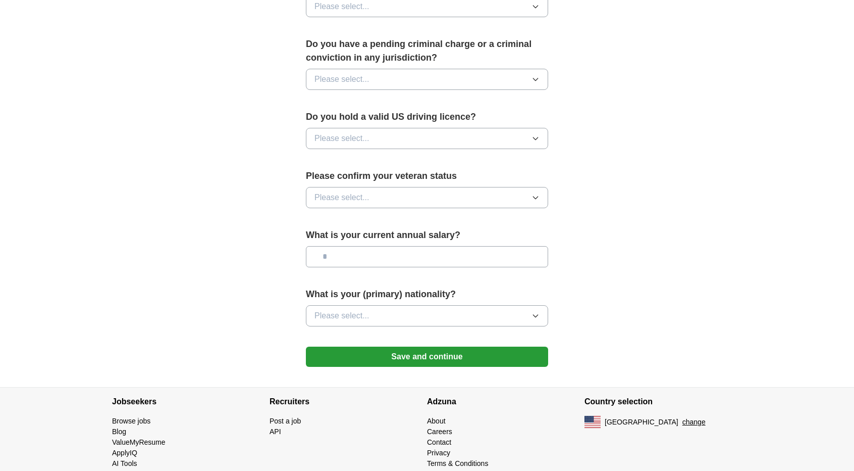 This screenshot has height=471, width=854. What do you see at coordinates (131, 421) in the screenshot?
I see `a: Browse jobs` at bounding box center [131, 421].